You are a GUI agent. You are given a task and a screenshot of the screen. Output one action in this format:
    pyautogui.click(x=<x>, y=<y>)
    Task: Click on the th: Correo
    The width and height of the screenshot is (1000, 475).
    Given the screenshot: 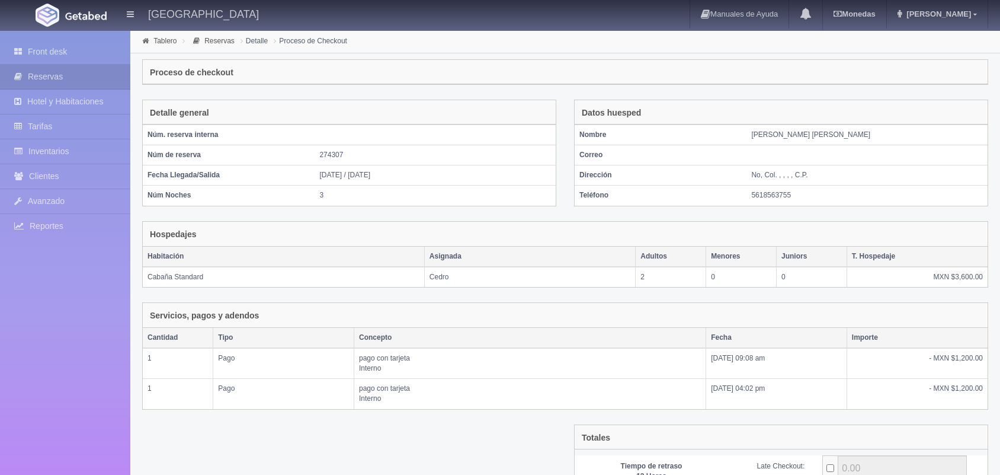 What is the action you would take?
    pyautogui.click(x=661, y=155)
    